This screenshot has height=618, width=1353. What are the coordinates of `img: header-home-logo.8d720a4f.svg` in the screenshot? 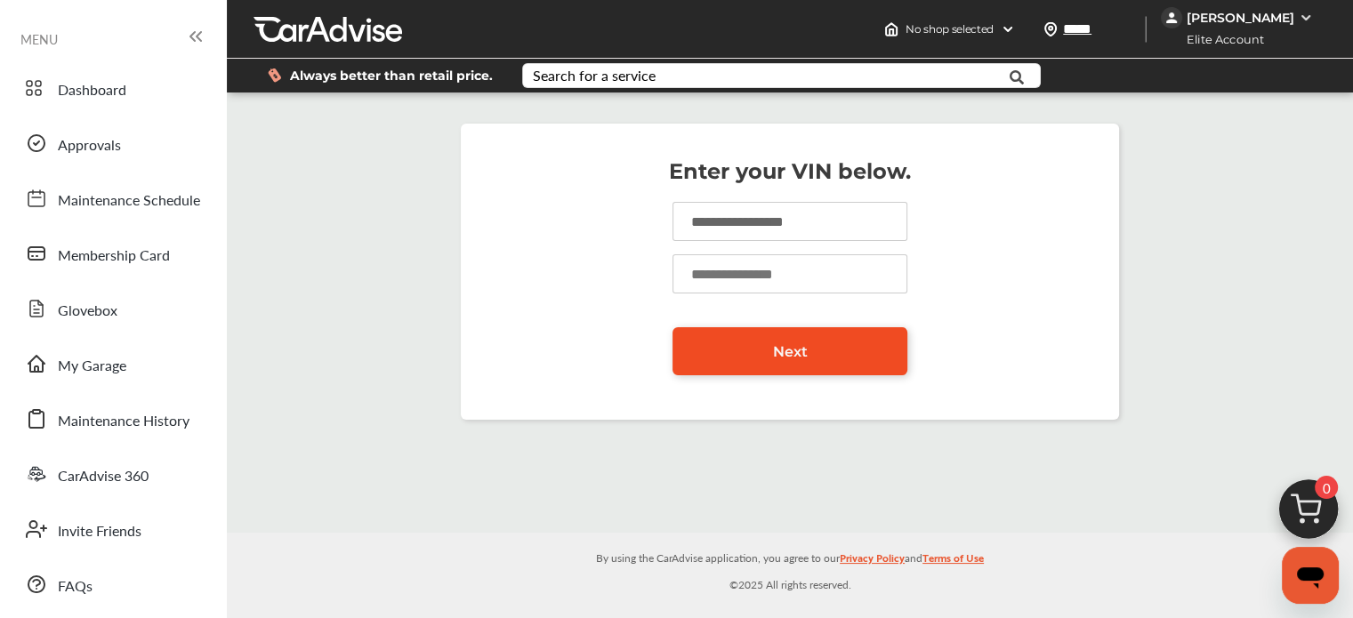 It's located at (892, 29).